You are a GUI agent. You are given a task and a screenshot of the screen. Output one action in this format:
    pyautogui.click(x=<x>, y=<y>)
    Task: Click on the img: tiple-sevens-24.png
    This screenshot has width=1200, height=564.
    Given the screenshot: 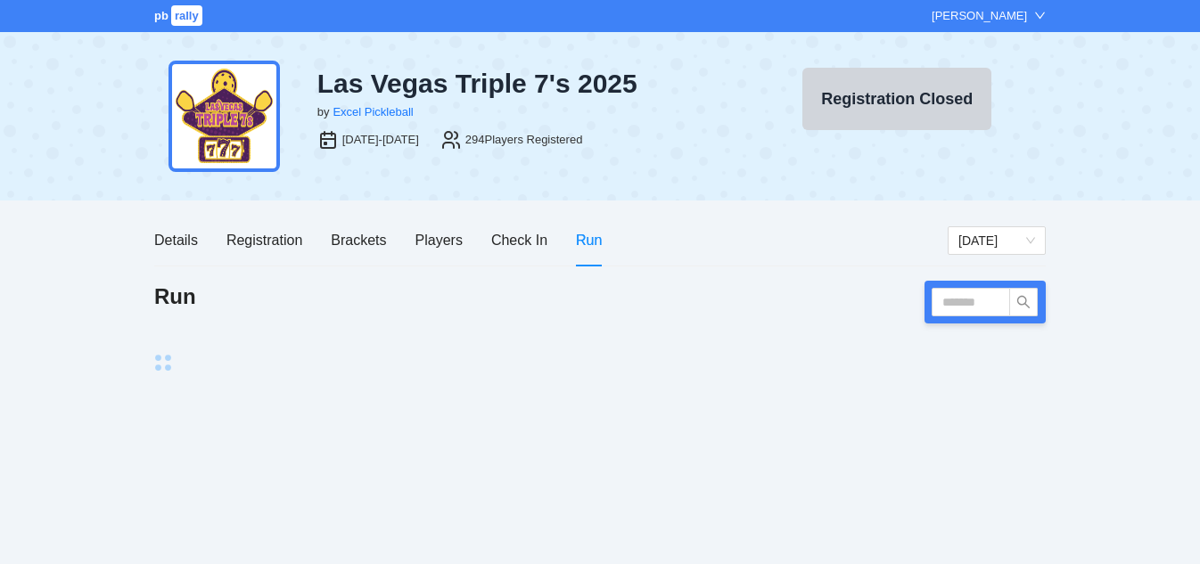 What is the action you would take?
    pyautogui.click(x=224, y=116)
    